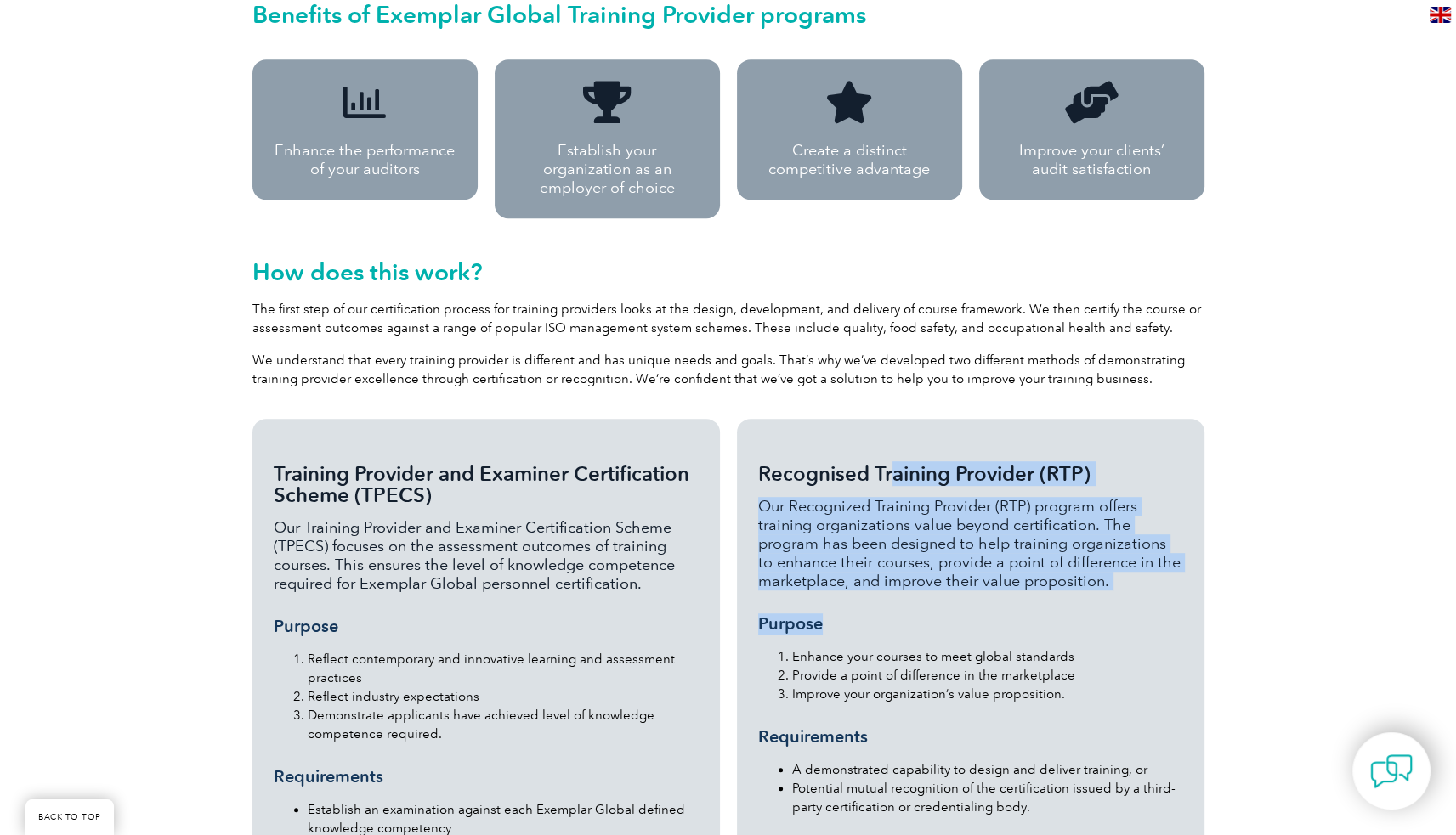  Describe the element at coordinates (728, 272) in the screenshot. I see `h2: How does this work?` at that location.